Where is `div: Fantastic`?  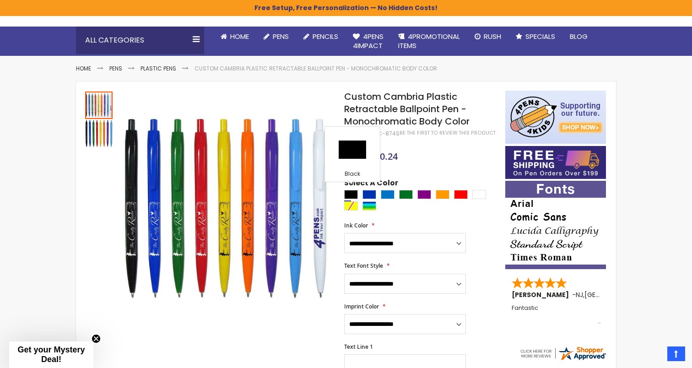 div: Fantastic is located at coordinates (556, 315).